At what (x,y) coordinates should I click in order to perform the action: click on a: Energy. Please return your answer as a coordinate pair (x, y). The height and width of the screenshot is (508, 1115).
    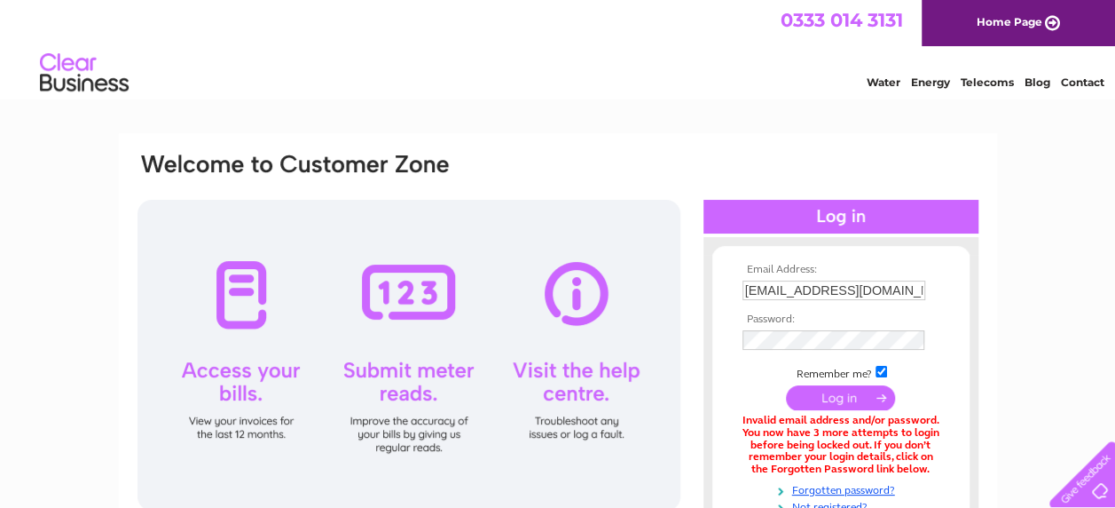
    Looking at the image, I should click on (931, 82).